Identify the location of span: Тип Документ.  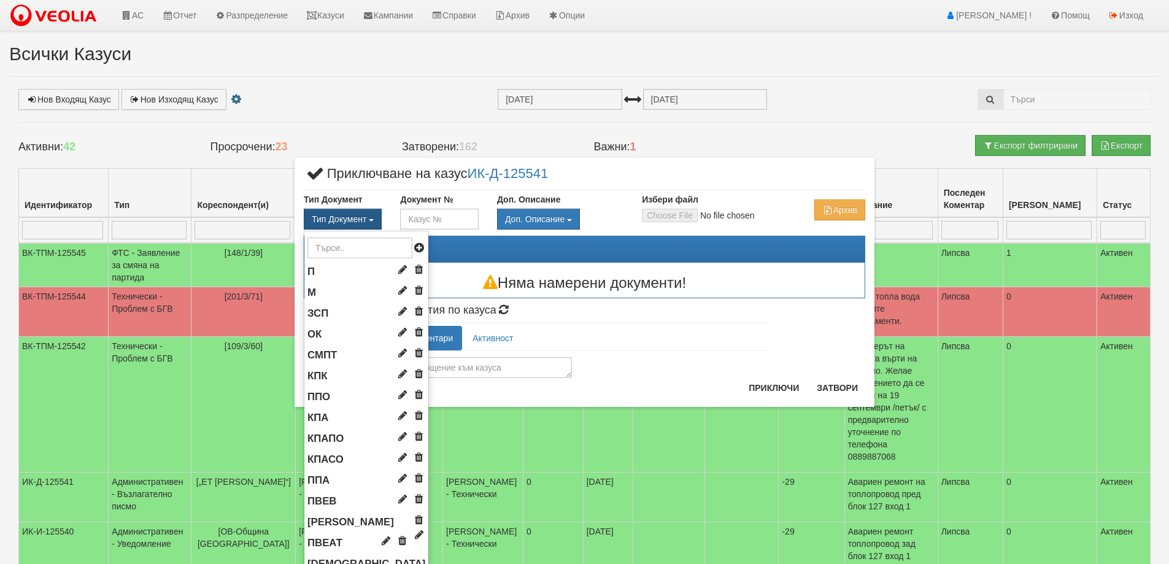
(339, 219).